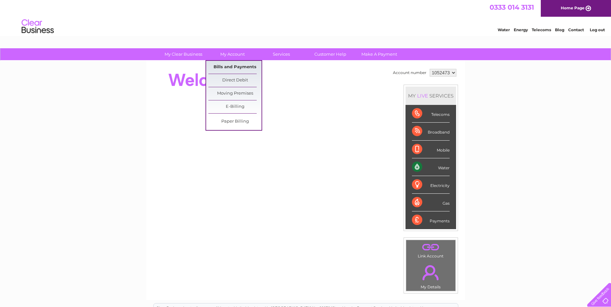 The width and height of the screenshot is (611, 307). What do you see at coordinates (330, 54) in the screenshot?
I see `a: Customer Help` at bounding box center [330, 54].